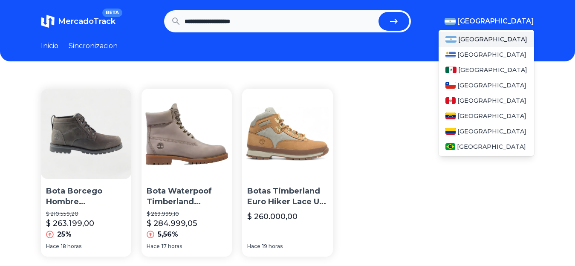 This screenshot has width=575, height=266. I want to click on a: Botas Timberland Euro Hiker Lace Up Beige GrisBotas Timberland Euro Hiker Lace Up Beige Gris$ 260..., so click(287, 173).